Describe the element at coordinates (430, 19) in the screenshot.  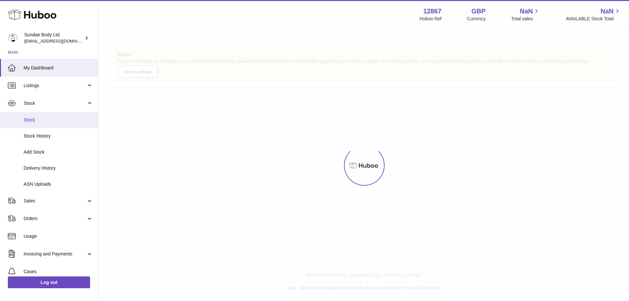
I see `div: Huboo Ref` at that location.